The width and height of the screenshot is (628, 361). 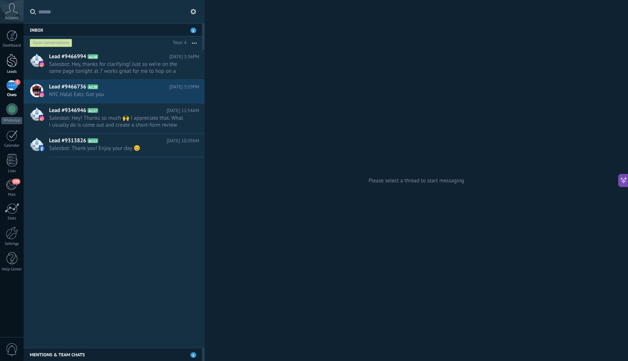 I want to click on span: Lead #9466736, so click(x=68, y=87).